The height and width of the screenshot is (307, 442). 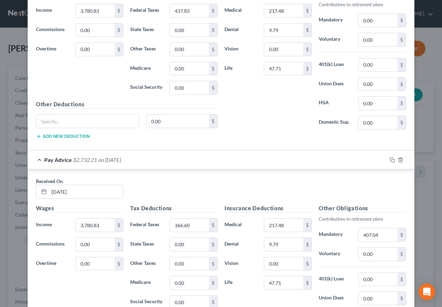 What do you see at coordinates (427, 292) in the screenshot?
I see `div: Open Intercom Messenger` at bounding box center [427, 292].